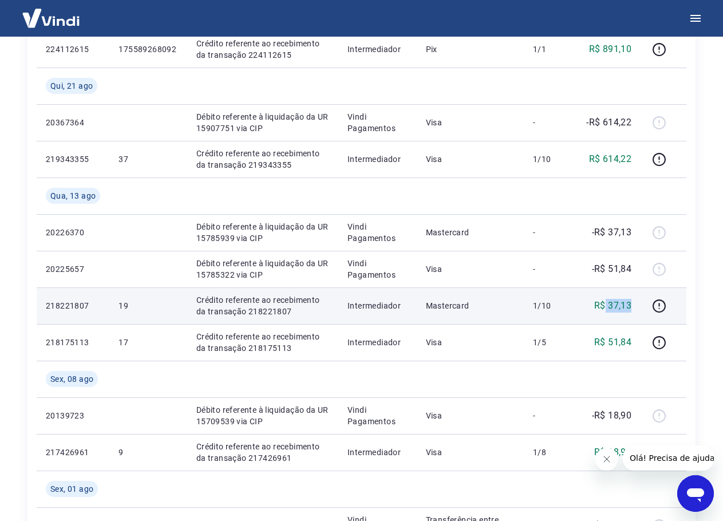 The width and height of the screenshot is (723, 521). Describe the element at coordinates (550, 49) in the screenshot. I see `p: 1/1` at that location.